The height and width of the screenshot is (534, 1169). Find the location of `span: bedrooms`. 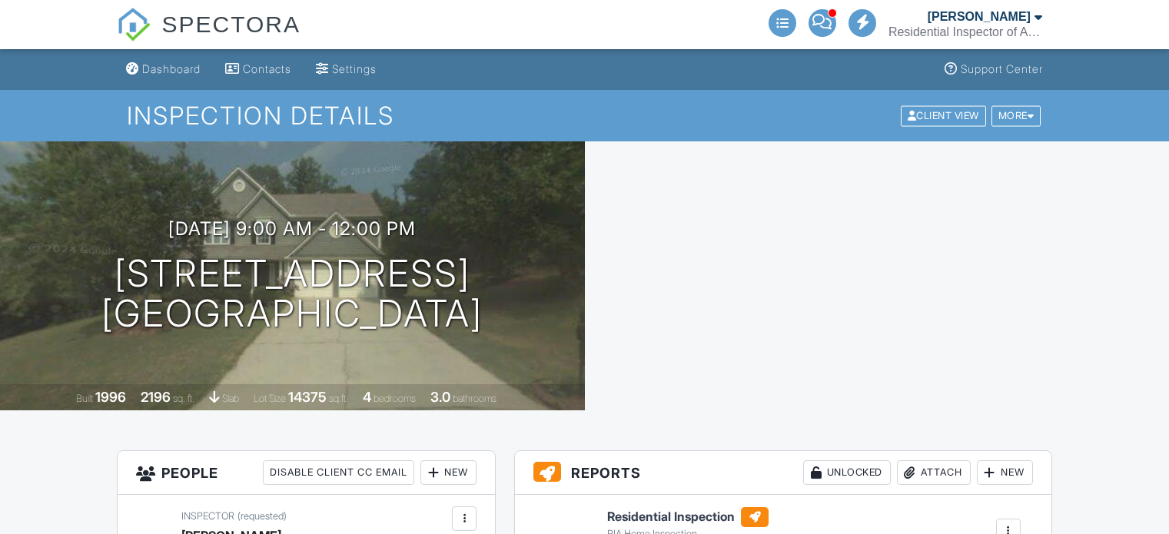

span: bedrooms is located at coordinates (394, 398).